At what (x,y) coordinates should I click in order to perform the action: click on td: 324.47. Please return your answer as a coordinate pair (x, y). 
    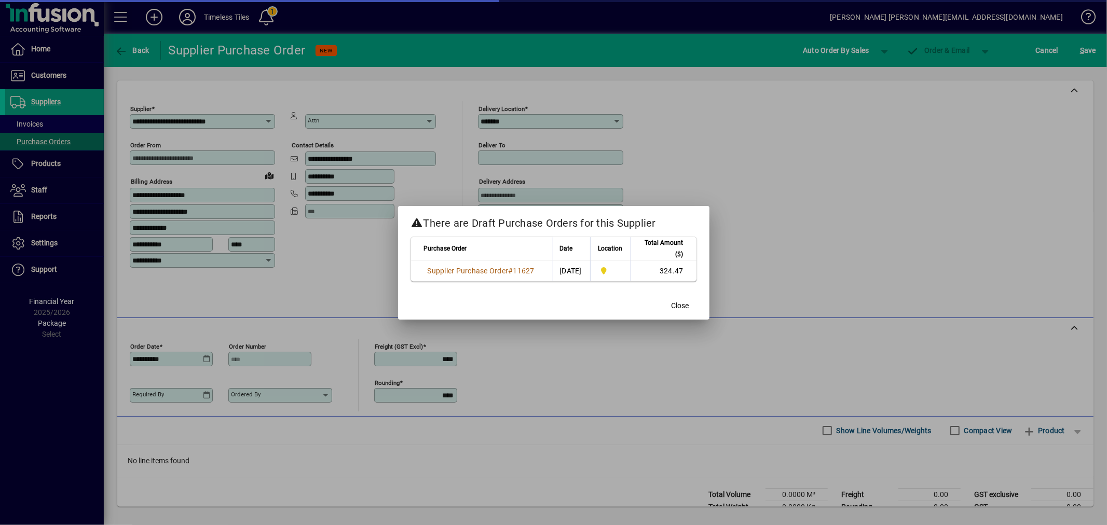
    Looking at the image, I should click on (663, 271).